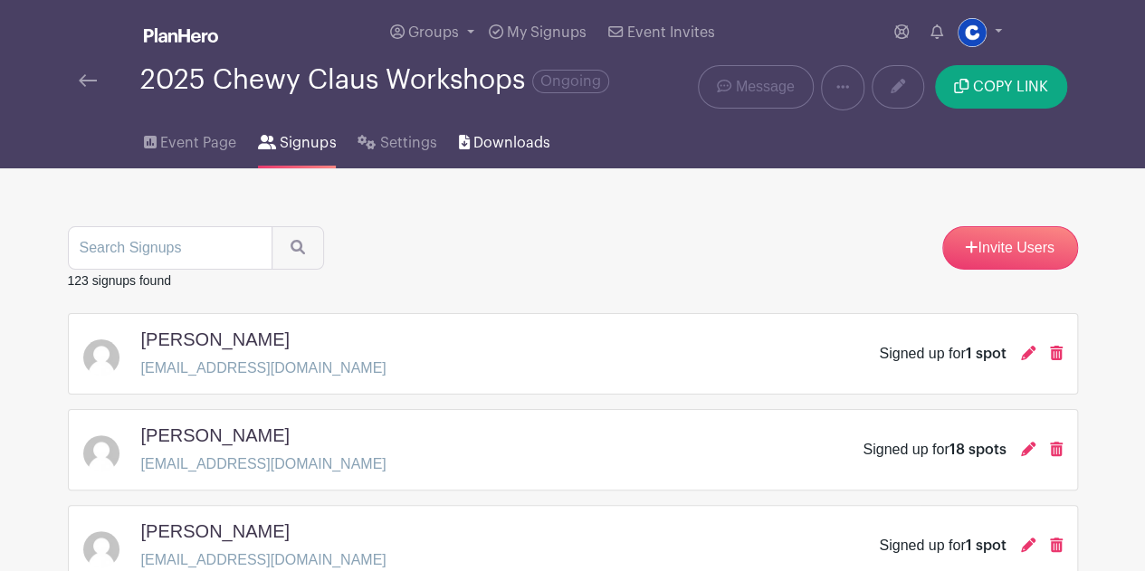  What do you see at coordinates (297, 139) in the screenshot?
I see `a: Signups` at bounding box center [297, 139].